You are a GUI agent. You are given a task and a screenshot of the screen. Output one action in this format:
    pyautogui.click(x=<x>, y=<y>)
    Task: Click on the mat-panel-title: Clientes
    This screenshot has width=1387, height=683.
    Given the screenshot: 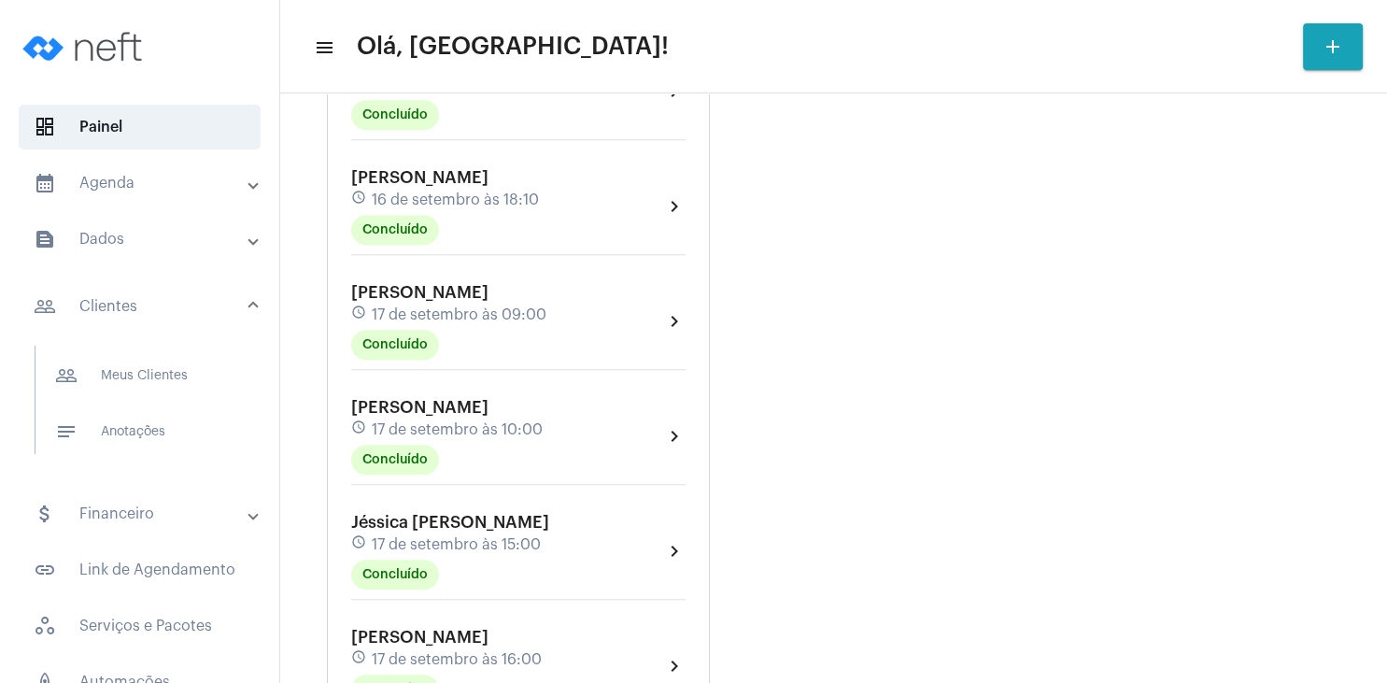 What is the action you would take?
    pyautogui.click(x=141, y=306)
    